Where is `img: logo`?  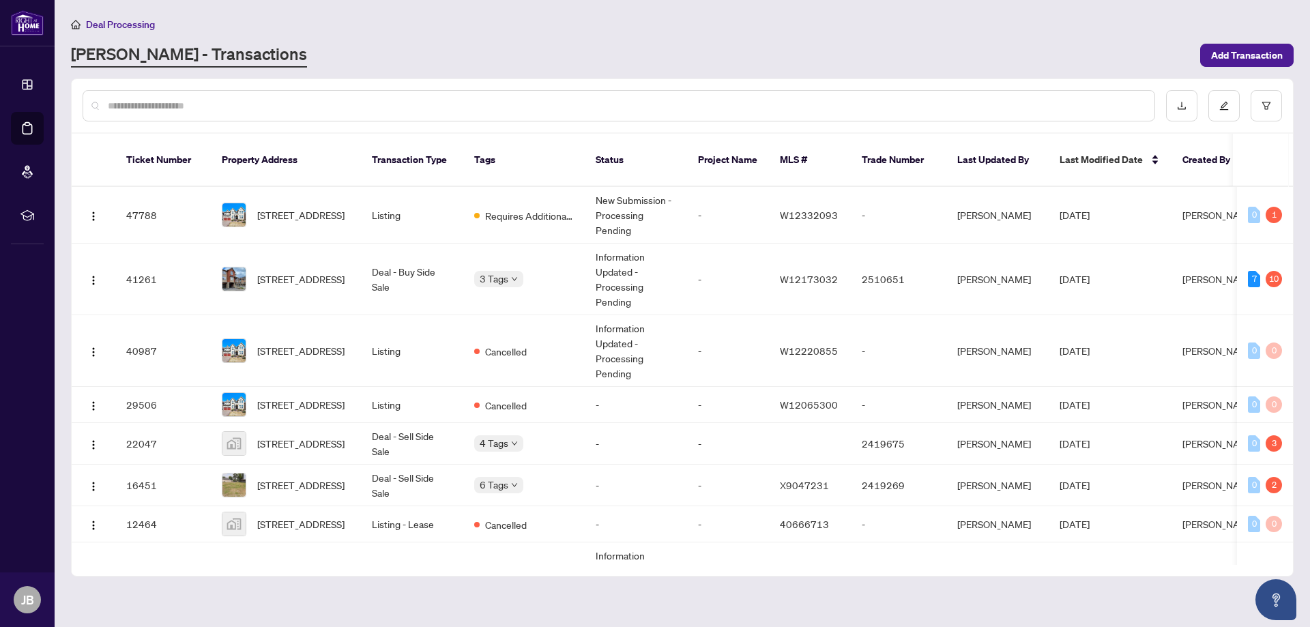 img: logo is located at coordinates (27, 23).